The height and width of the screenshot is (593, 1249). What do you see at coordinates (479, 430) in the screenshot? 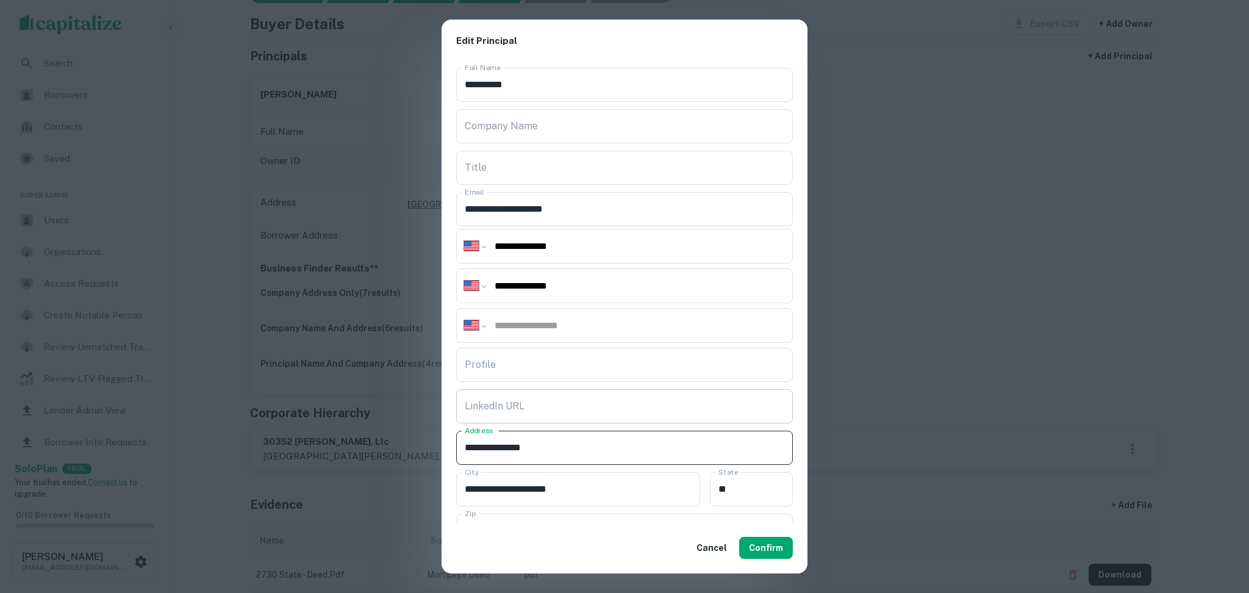
I see `label: Address` at bounding box center [479, 430].